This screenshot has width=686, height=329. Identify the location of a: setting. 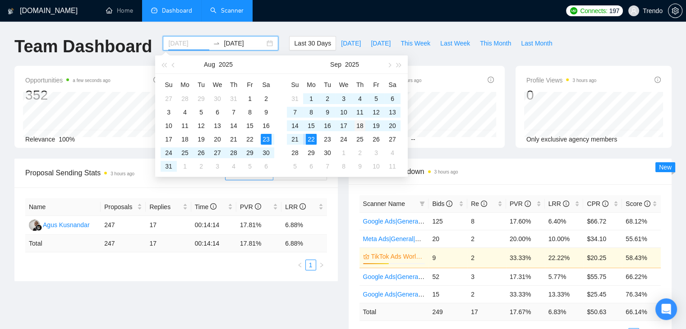
(675, 11).